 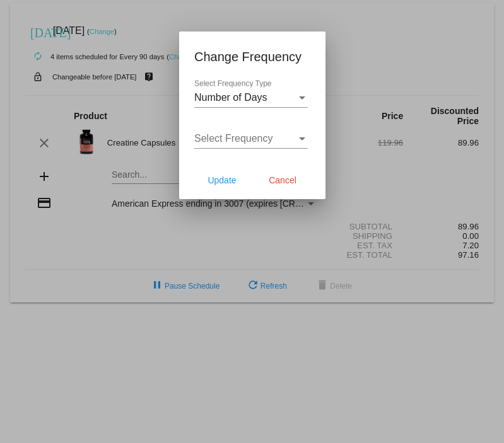 What do you see at coordinates (221, 180) in the screenshot?
I see `span: Update` at bounding box center [221, 180].